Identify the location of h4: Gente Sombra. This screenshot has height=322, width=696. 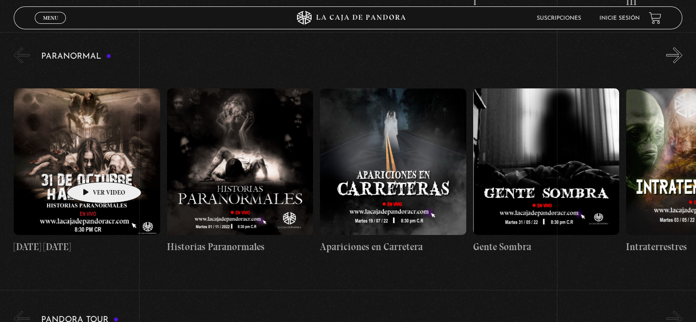
(546, 247).